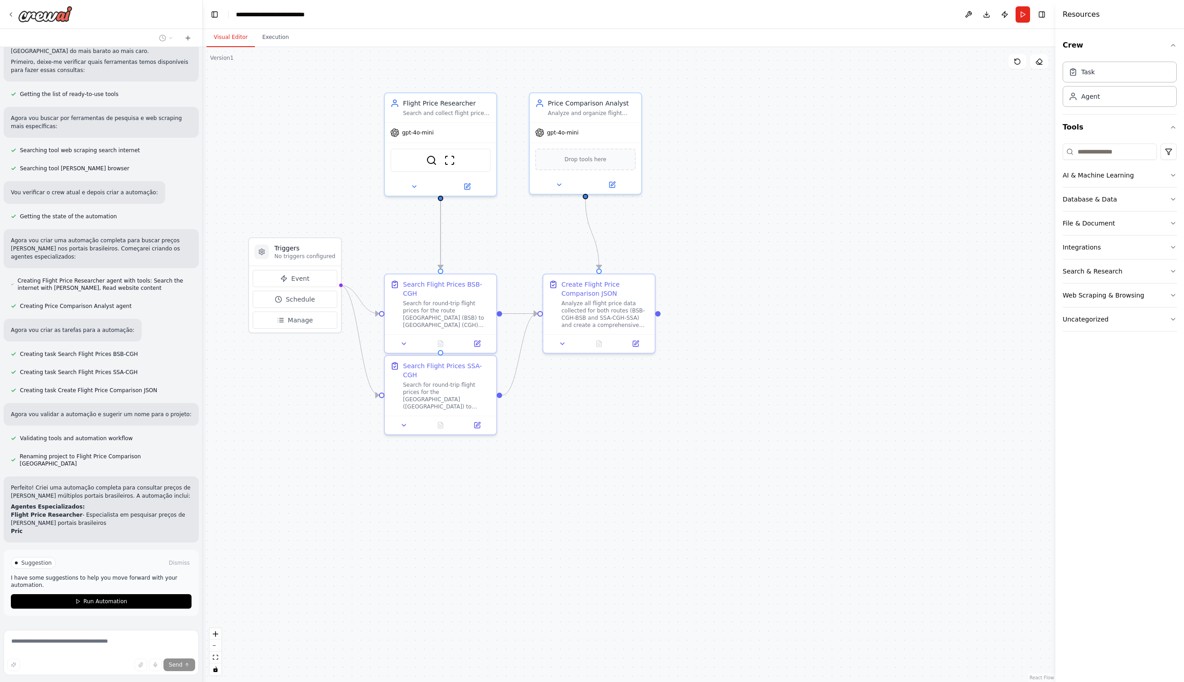  I want to click on div: Crew, so click(1120, 86).